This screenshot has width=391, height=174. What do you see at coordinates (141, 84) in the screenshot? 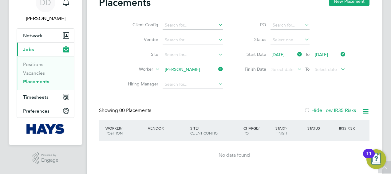
I see `label: Hiring Manager` at bounding box center [141, 84].